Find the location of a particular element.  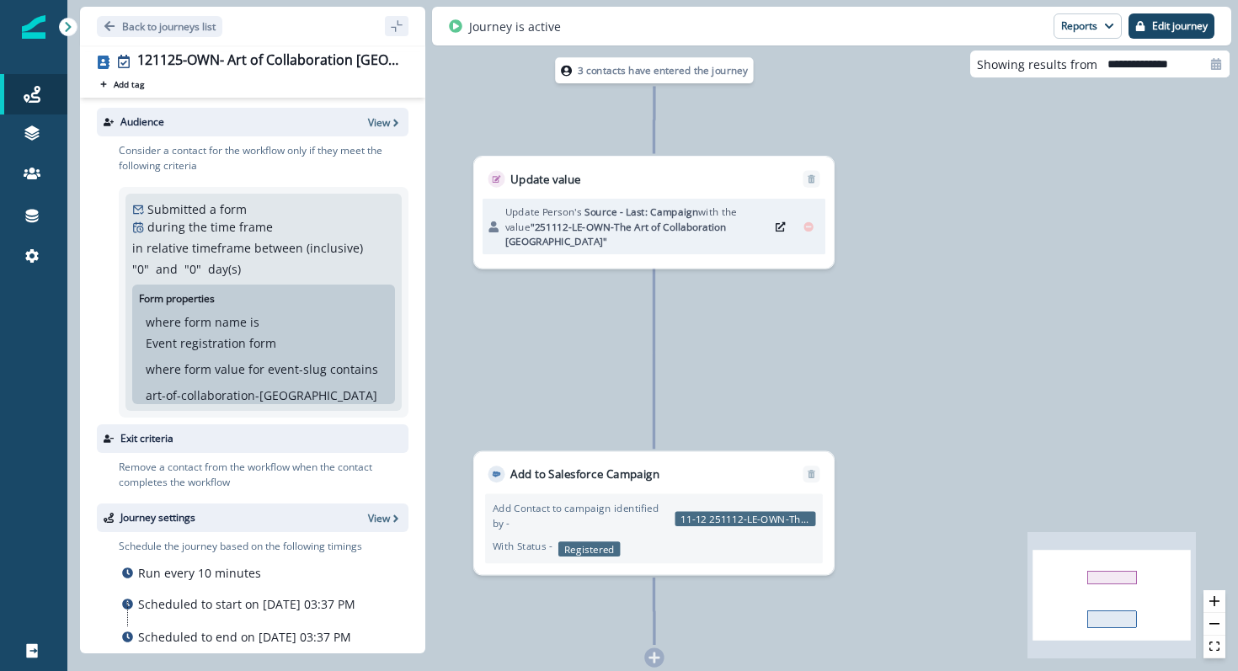

p: Schedule the journey based on the following timings is located at coordinates (240, 546).